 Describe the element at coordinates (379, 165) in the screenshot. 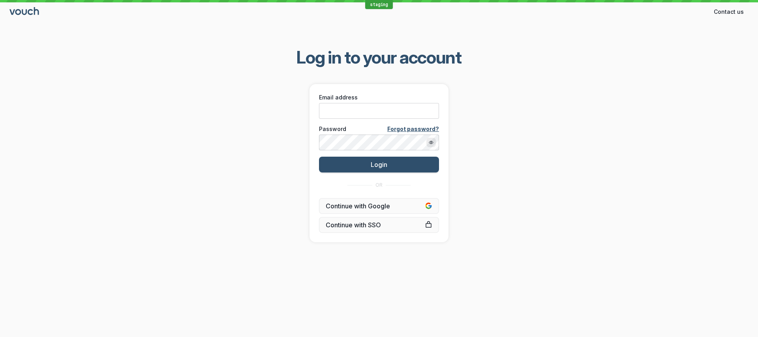

I see `button: Login` at that location.